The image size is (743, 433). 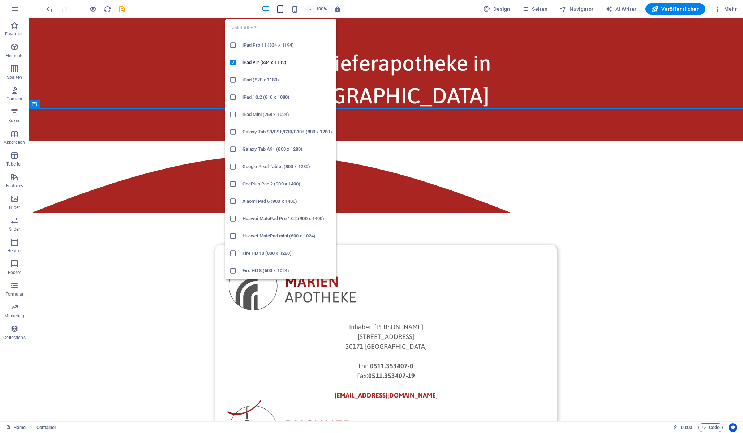 What do you see at coordinates (14, 207) in the screenshot?
I see `p: Bilder` at bounding box center [14, 207].